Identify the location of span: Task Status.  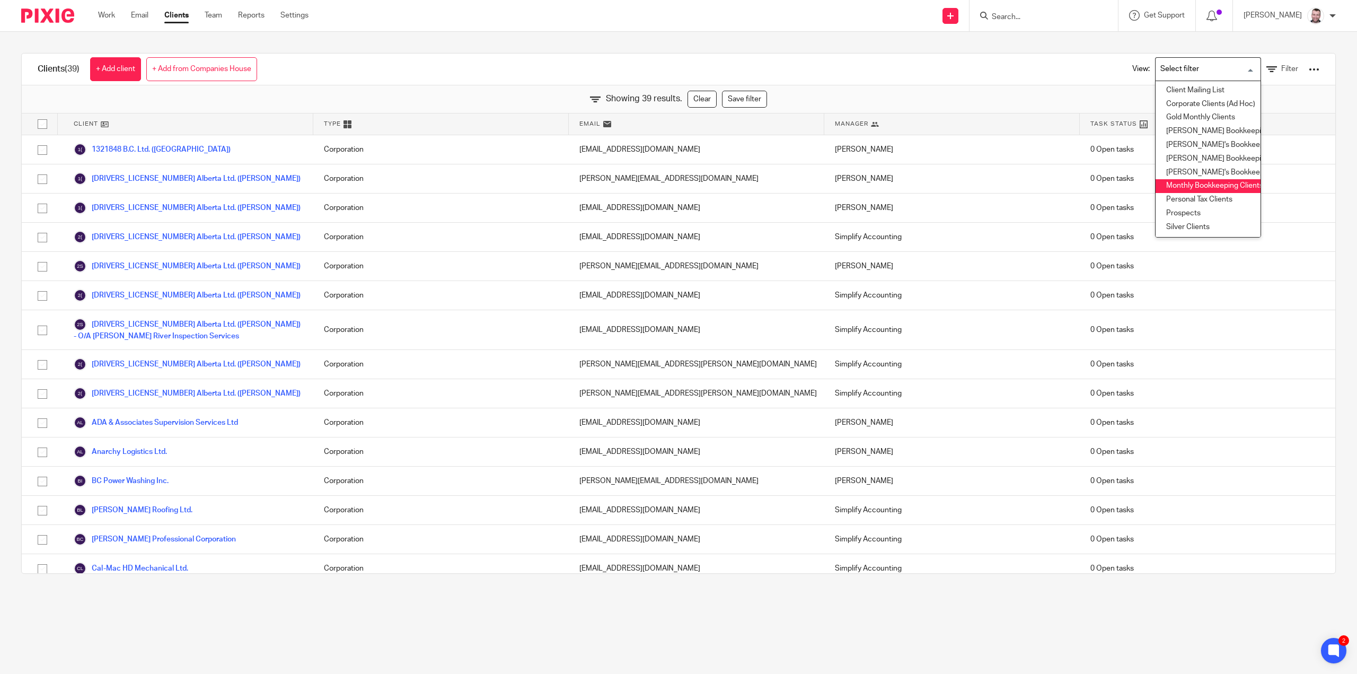
(1113, 123).